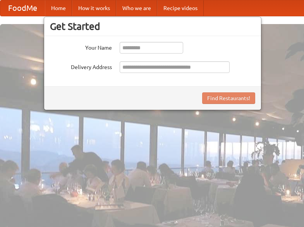  Describe the element at coordinates (229, 98) in the screenshot. I see `button: Find Restaurants!` at that location.